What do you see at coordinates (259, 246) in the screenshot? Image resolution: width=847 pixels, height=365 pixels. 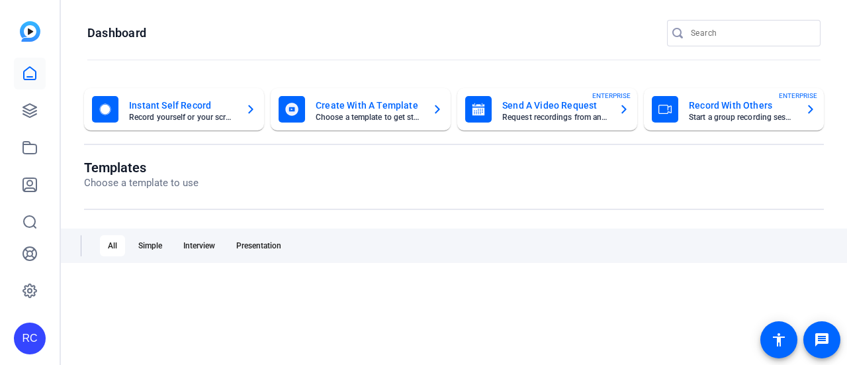 I see `div: Presentation` at bounding box center [259, 246].